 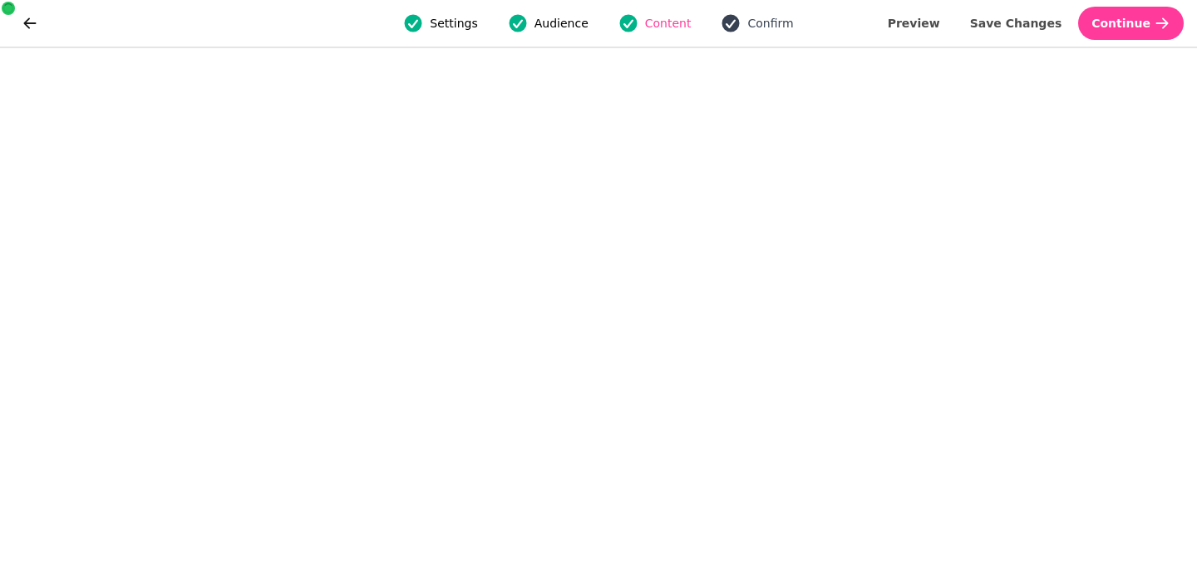 What do you see at coordinates (1120, 23) in the screenshot?
I see `span: Continue` at bounding box center [1120, 23].